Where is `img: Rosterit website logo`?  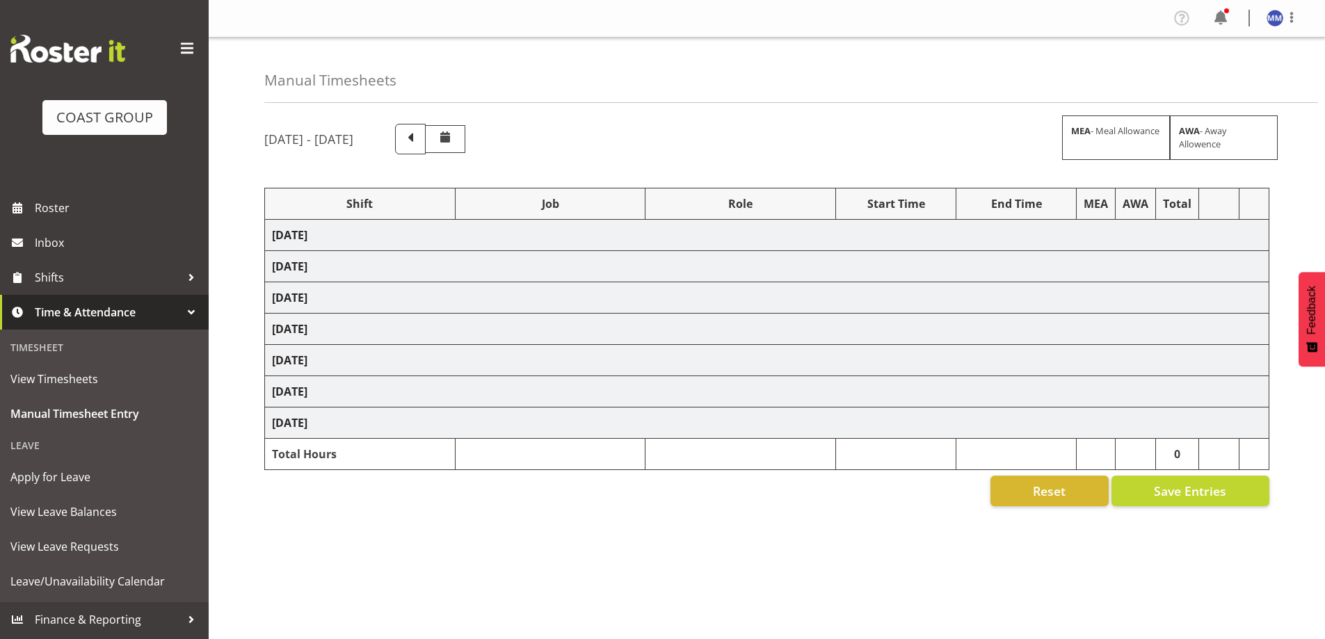 img: Rosterit website logo is located at coordinates (67, 49).